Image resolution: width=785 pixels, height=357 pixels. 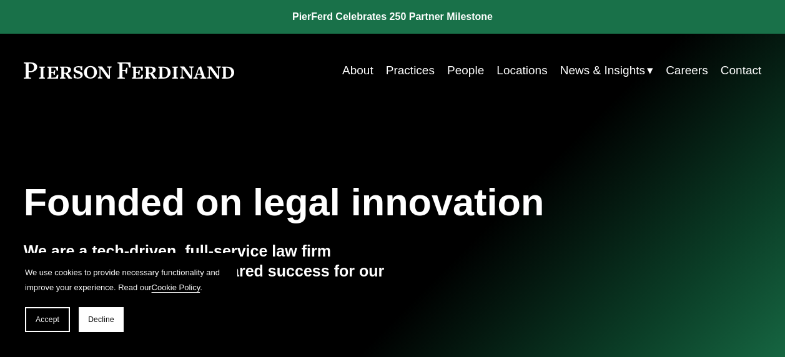 I want to click on section: Cookie banner, so click(x=125, y=298).